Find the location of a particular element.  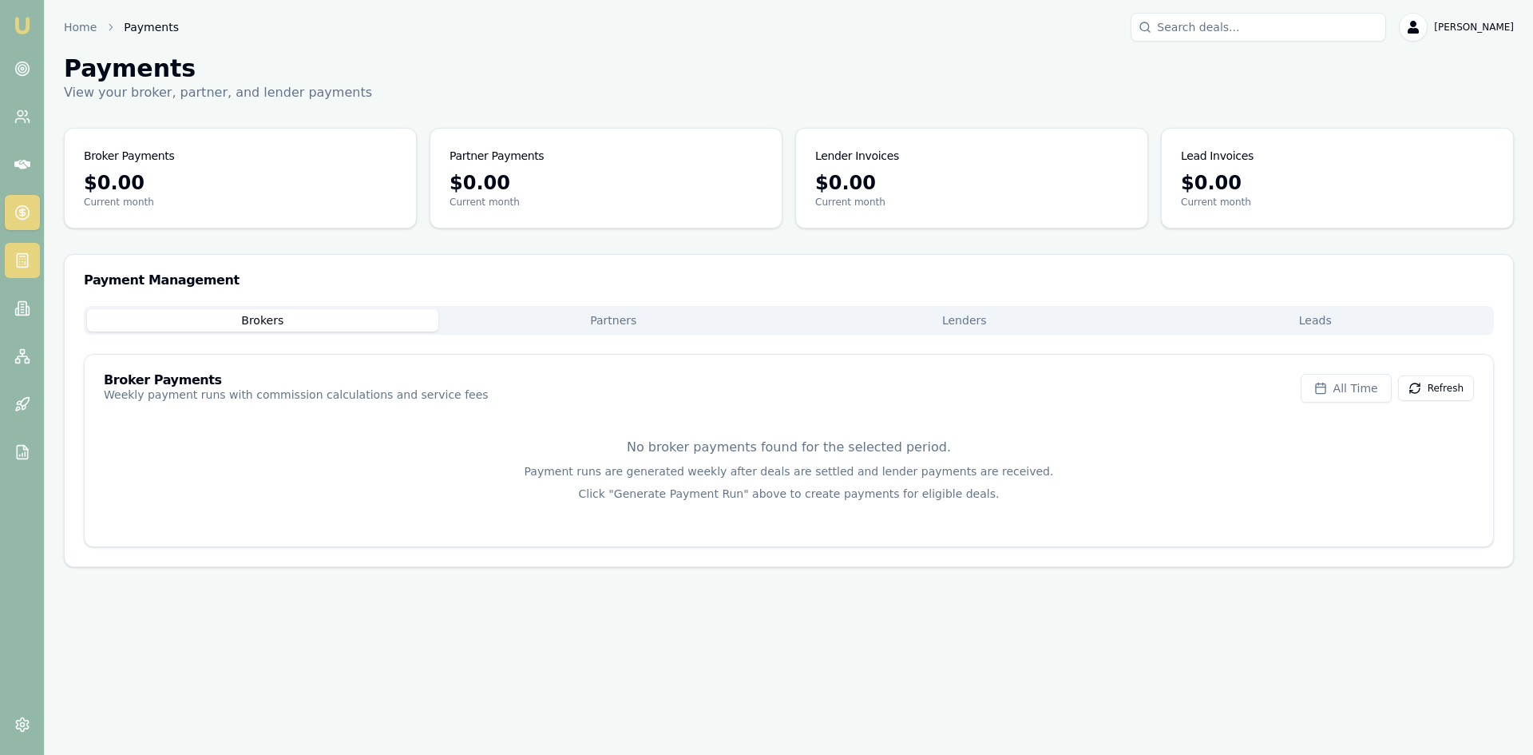

h3: Partner Payments is located at coordinates (497, 156).